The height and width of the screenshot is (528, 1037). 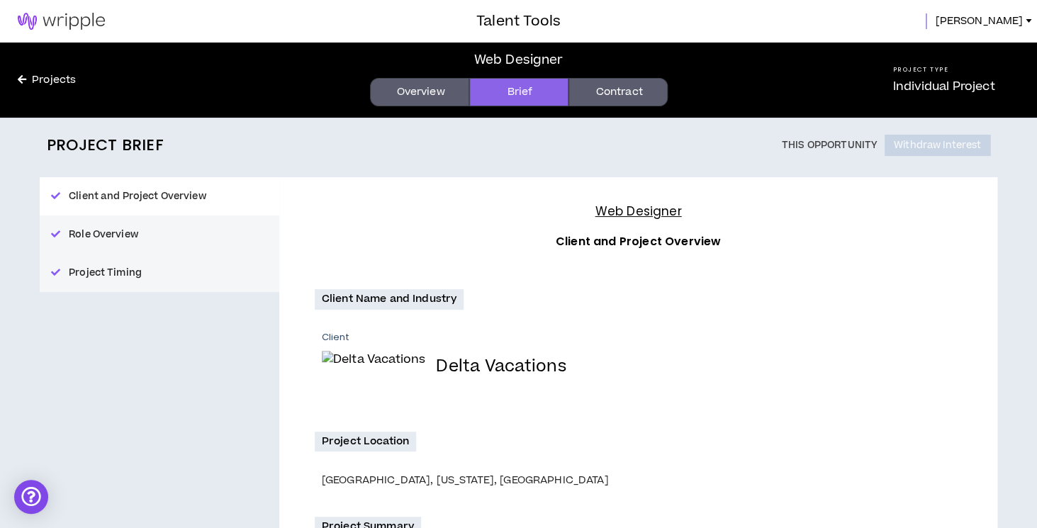 What do you see at coordinates (500, 366) in the screenshot?
I see `h4: Delta Vacations` at bounding box center [500, 366].